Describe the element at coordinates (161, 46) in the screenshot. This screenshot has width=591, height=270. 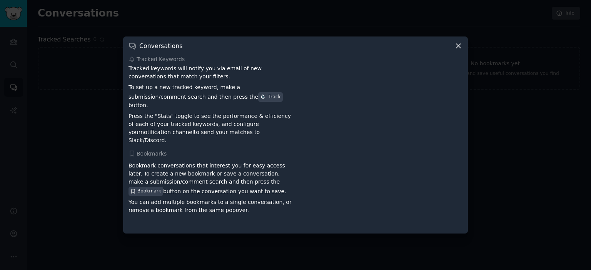
I see `h3: Conversations` at that location.